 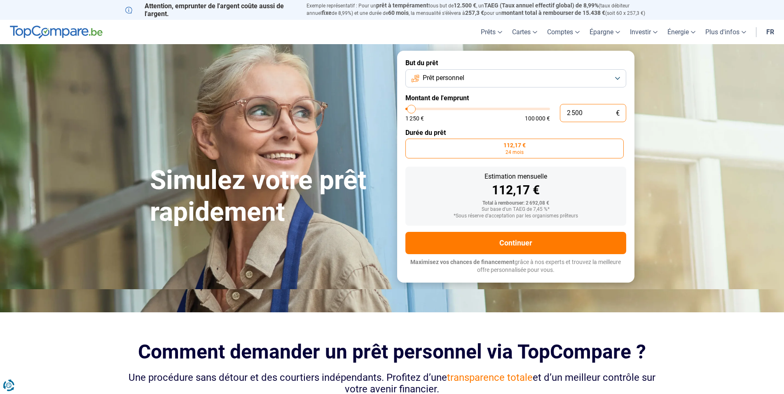 What do you see at coordinates (56, 32) in the screenshot?
I see `img: TopCompare` at bounding box center [56, 32].